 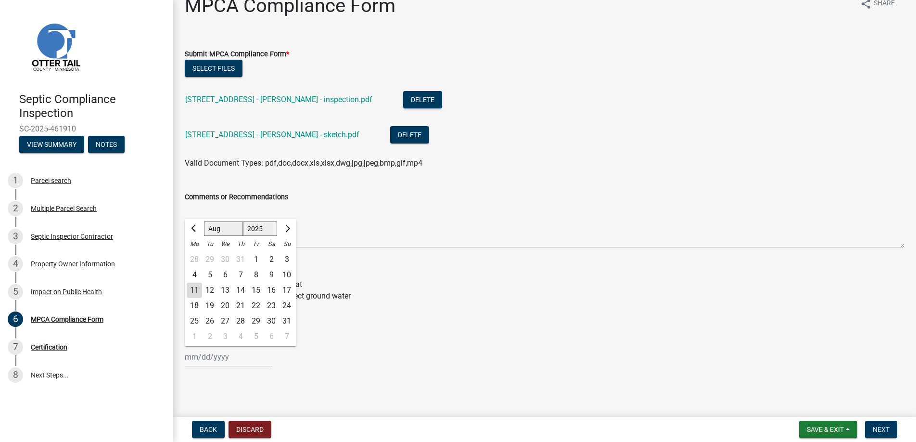 I want to click on div: Wednesday, August 27, 2025, so click(x=225, y=321).